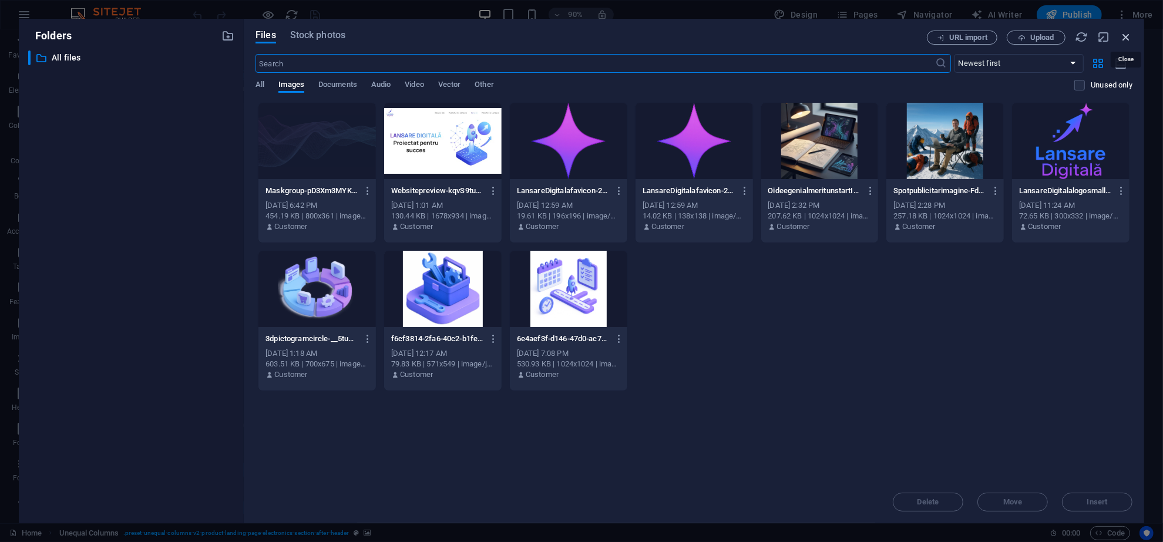 This screenshot has width=1163, height=542. Describe the element at coordinates (484, 86) in the screenshot. I see `span: Other` at that location.